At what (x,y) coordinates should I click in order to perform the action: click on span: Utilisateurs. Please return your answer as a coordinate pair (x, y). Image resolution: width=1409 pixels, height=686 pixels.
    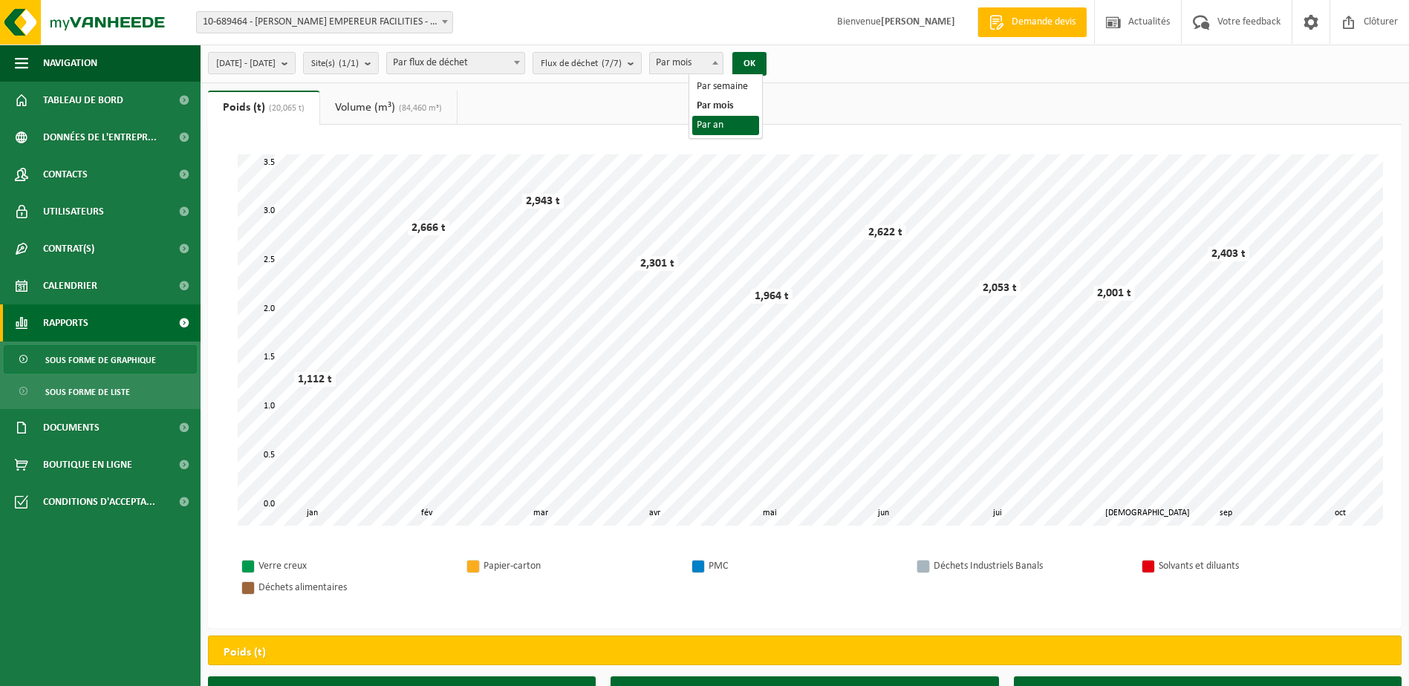
    Looking at the image, I should click on (74, 212).